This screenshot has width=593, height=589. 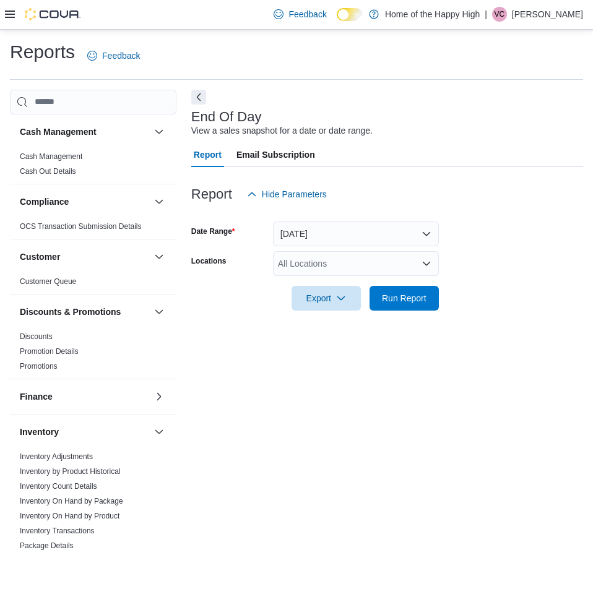 What do you see at coordinates (36, 397) in the screenshot?
I see `h3: Finance` at bounding box center [36, 397].